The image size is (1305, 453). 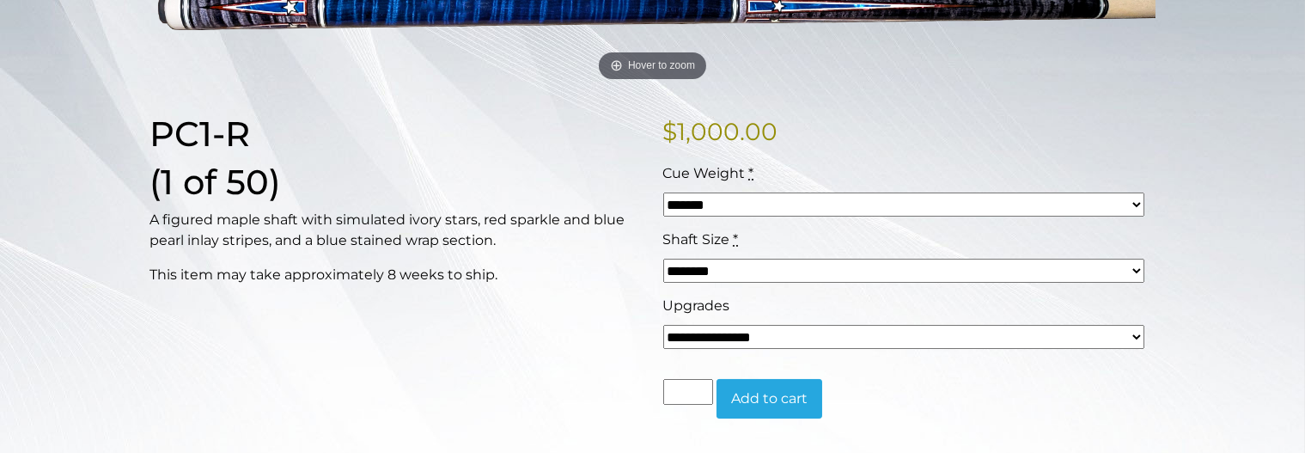 What do you see at coordinates (396, 230) in the screenshot?
I see `p: A figured maple shaft with simulated ivory stars, red sparkle and blue pearl inlay stripes, and a...` at bounding box center [396, 230].